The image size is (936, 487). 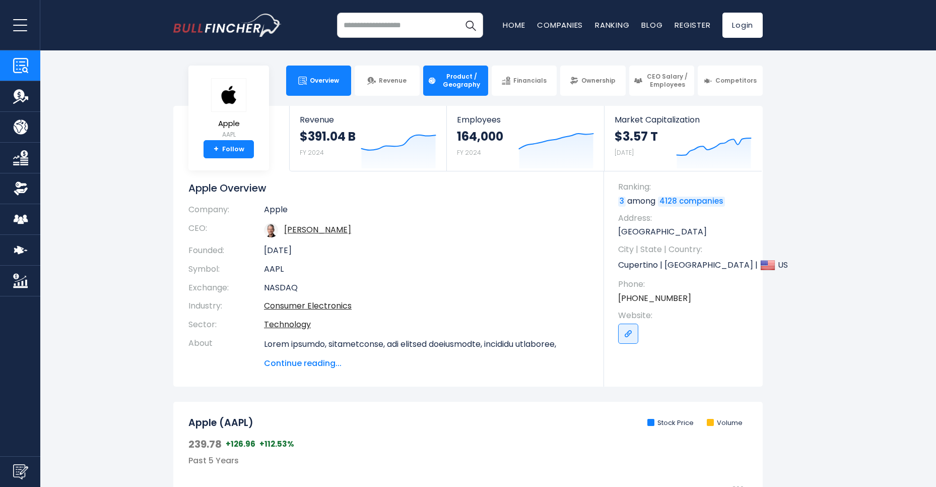 I want to click on a: Home, so click(x=514, y=25).